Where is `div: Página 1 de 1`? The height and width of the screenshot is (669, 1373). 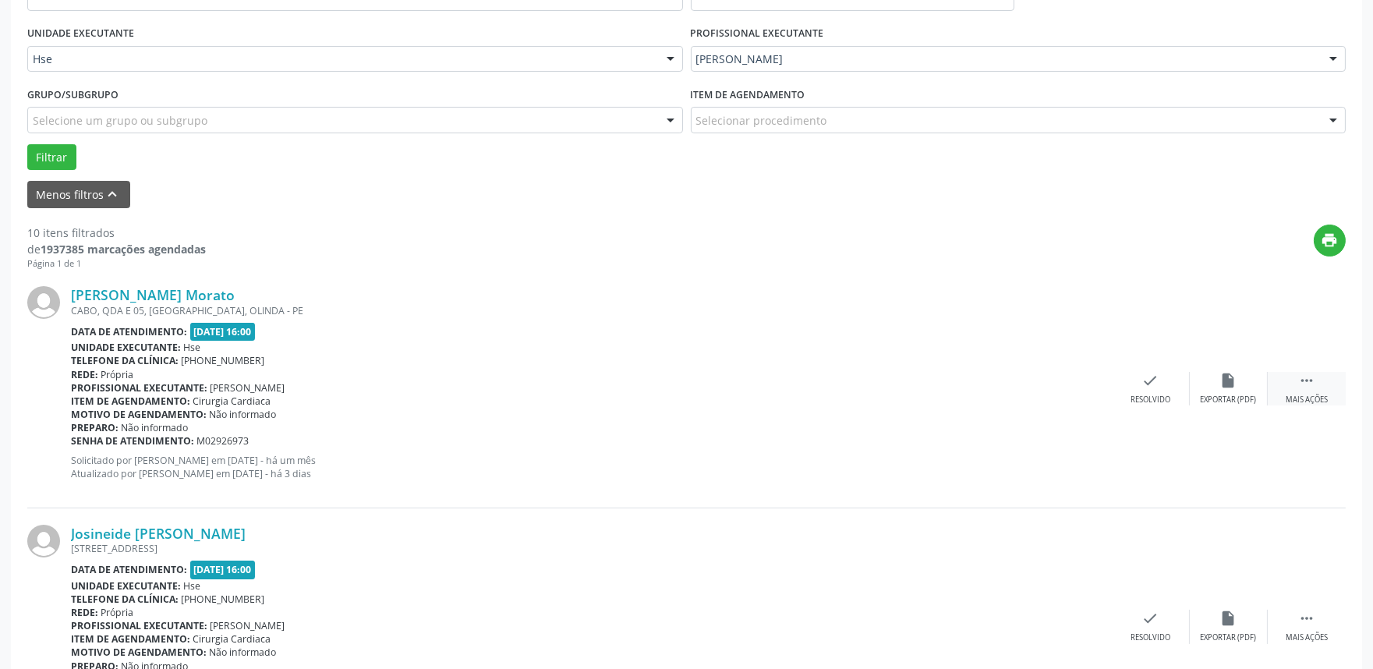
div: Página 1 de 1 is located at coordinates (116, 263).